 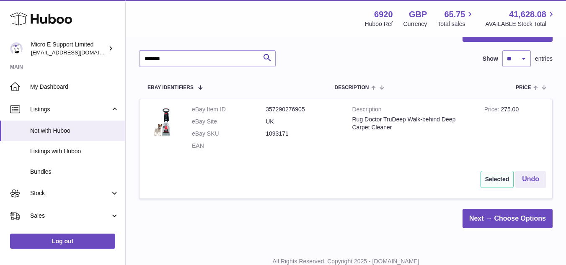 I want to click on a: 65.75 Total sales, so click(x=456, y=18).